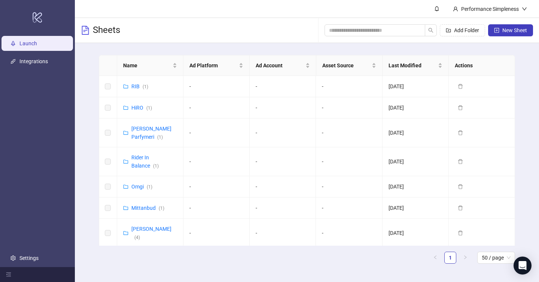 Image resolution: width=539 pixels, height=282 pixels. Describe the element at coordinates (450, 258) in the screenshot. I see `li: 1` at that location.